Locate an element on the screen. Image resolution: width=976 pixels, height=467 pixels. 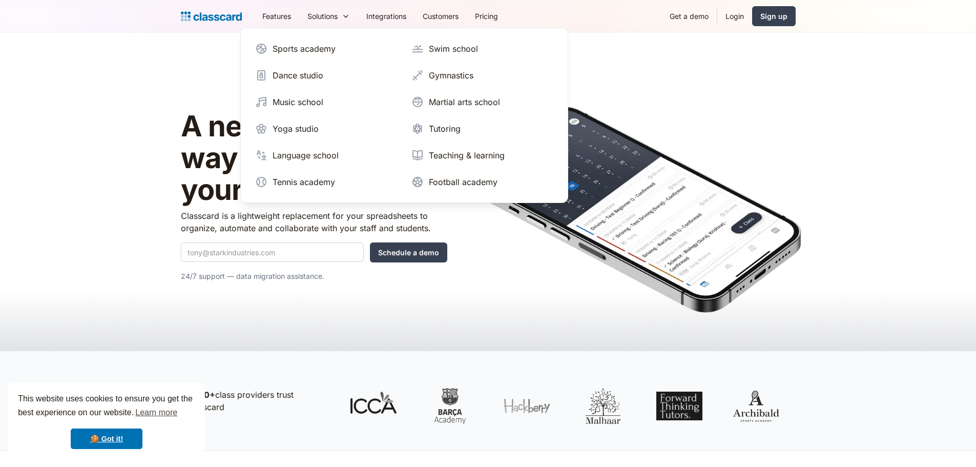
a: dismiss cookie message is located at coordinates (107, 439).